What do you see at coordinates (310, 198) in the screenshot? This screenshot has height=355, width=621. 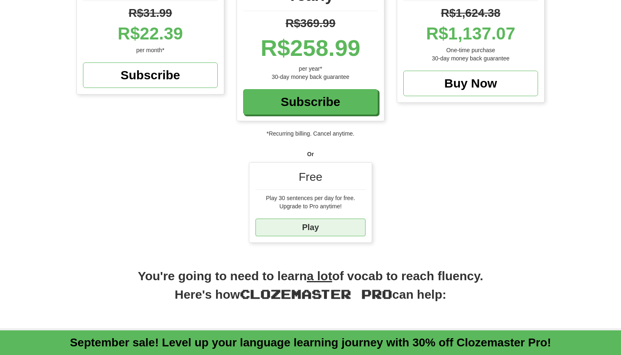 I see `div: Play 30 sentences per day for free.` at bounding box center [310, 198].